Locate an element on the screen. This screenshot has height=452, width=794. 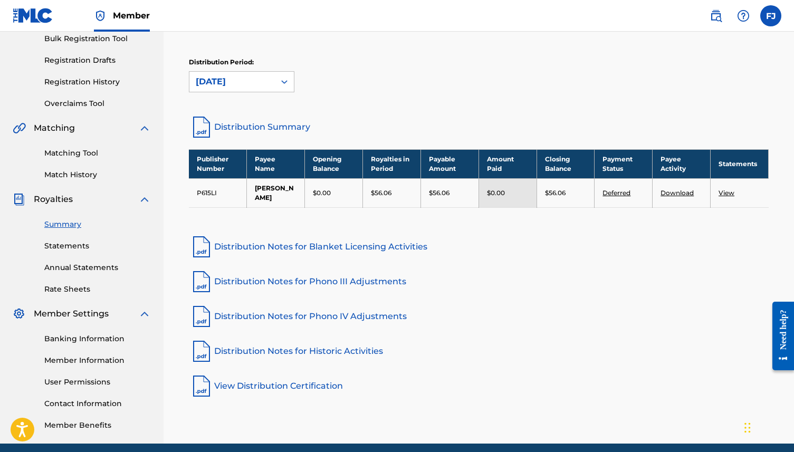
th: Amount Paid is located at coordinates (508, 164).